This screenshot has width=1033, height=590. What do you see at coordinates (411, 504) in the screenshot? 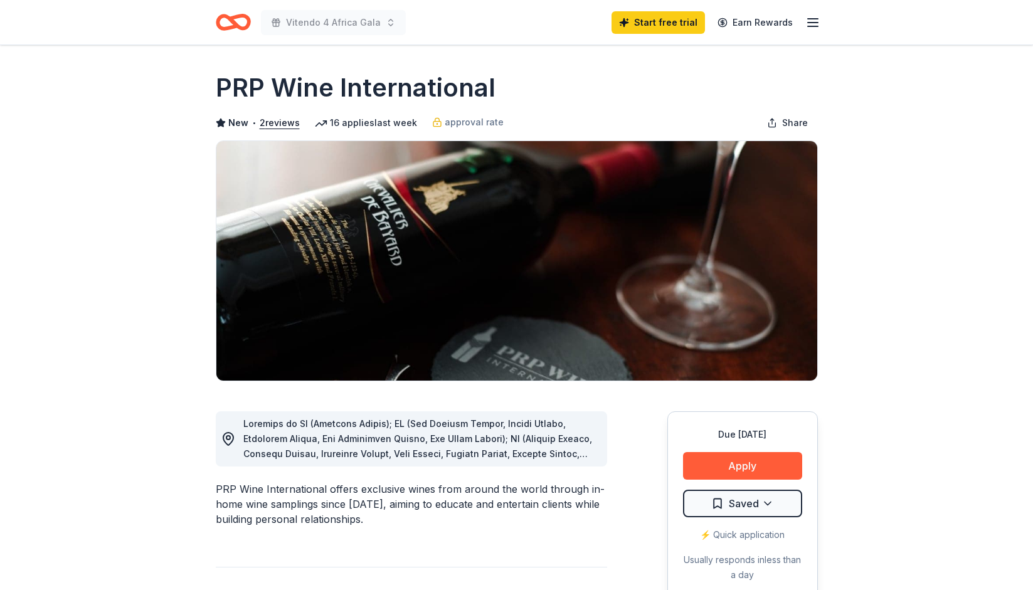
I see `div: PRP Wine International offers exclusive wines from around the world through in-home wine sampling...` at bounding box center [411, 504].